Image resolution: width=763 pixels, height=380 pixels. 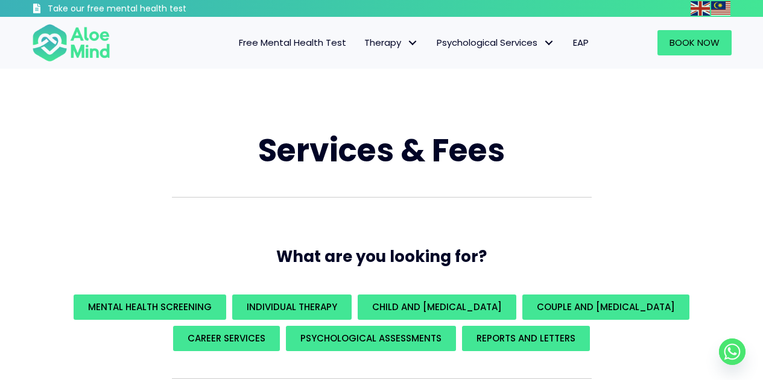 What do you see at coordinates (141, 10) in the screenshot?
I see `a: Take our free mental health test` at bounding box center [141, 10].